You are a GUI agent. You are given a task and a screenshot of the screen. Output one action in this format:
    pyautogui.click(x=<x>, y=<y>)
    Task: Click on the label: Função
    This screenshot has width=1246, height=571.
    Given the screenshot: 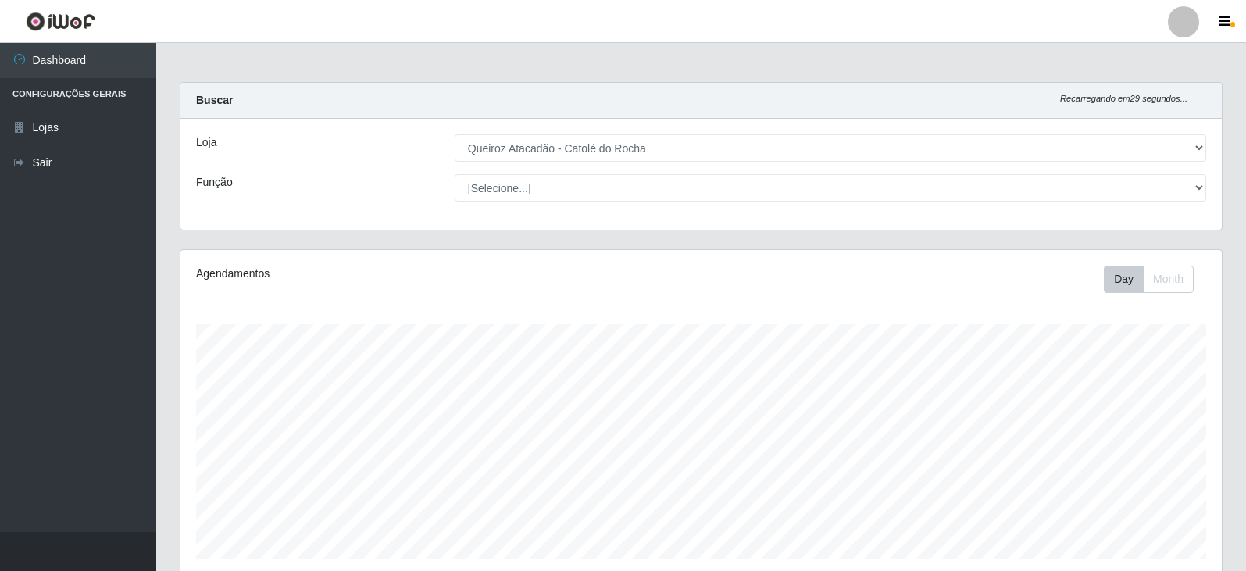 What is the action you would take?
    pyautogui.click(x=214, y=182)
    